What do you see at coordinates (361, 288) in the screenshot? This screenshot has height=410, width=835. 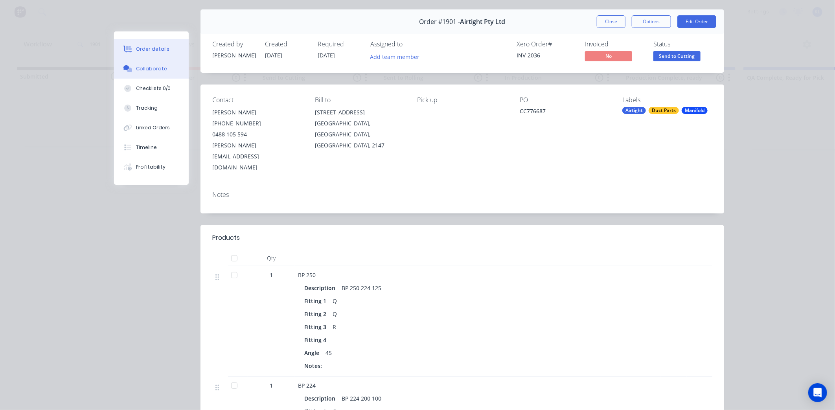 I see `div: BP 250 224 125` at bounding box center [361, 288].